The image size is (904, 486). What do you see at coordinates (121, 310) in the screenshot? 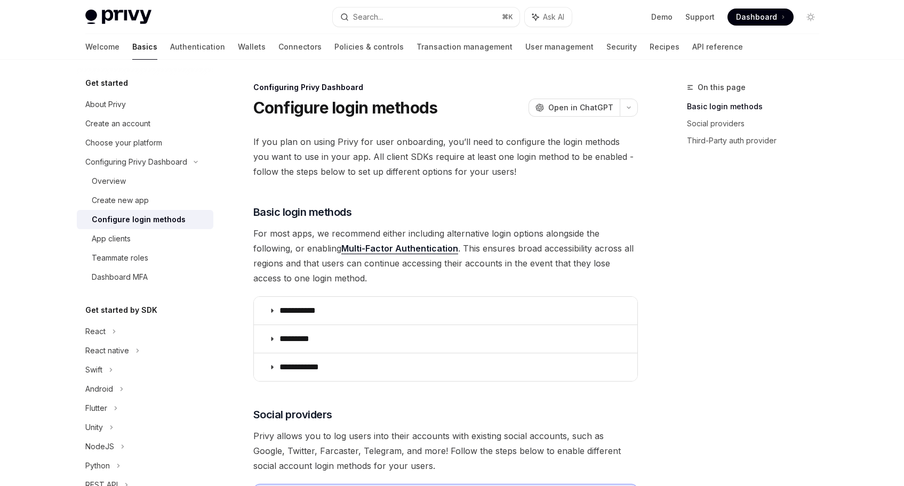
I see `h5: Get started by SDK` at bounding box center [121, 310].